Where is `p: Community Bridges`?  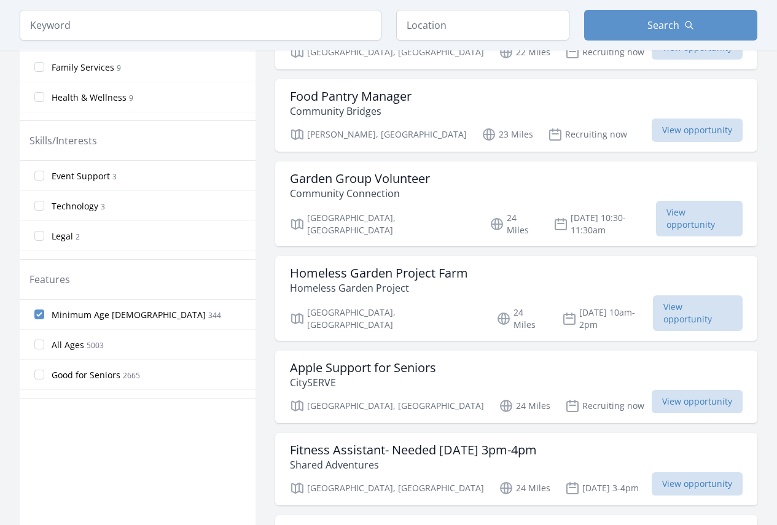 p: Community Bridges is located at coordinates (351, 111).